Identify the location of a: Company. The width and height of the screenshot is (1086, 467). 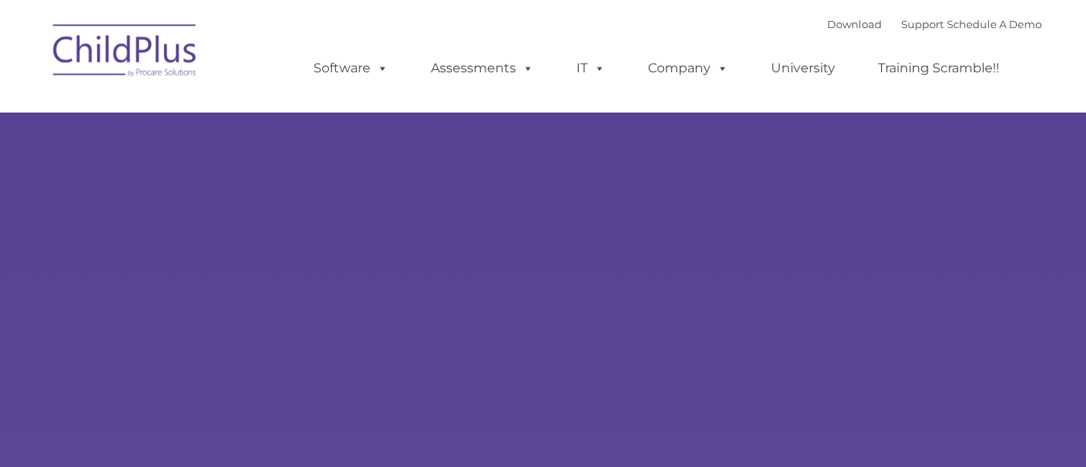
(688, 68).